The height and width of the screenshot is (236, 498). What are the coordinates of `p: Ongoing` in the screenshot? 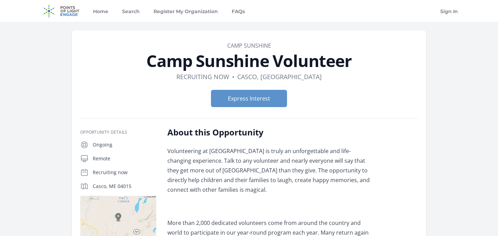 It's located at (124, 145).